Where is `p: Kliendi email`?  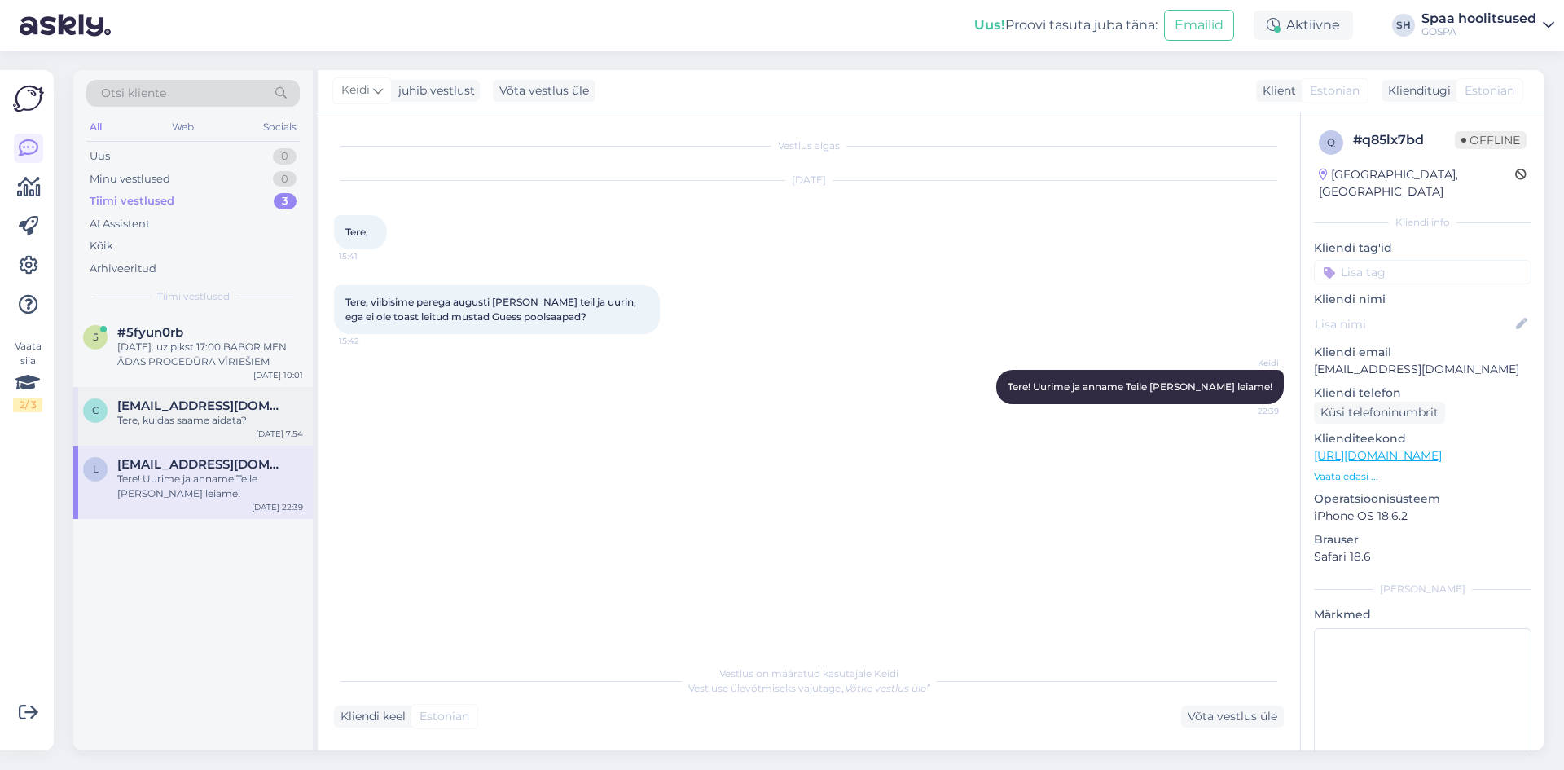
p: Kliendi email is located at coordinates (1422, 352).